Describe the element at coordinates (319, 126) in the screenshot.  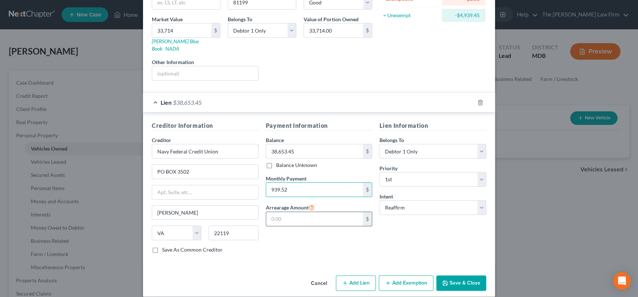
I see `h5: Payment Information` at that location.